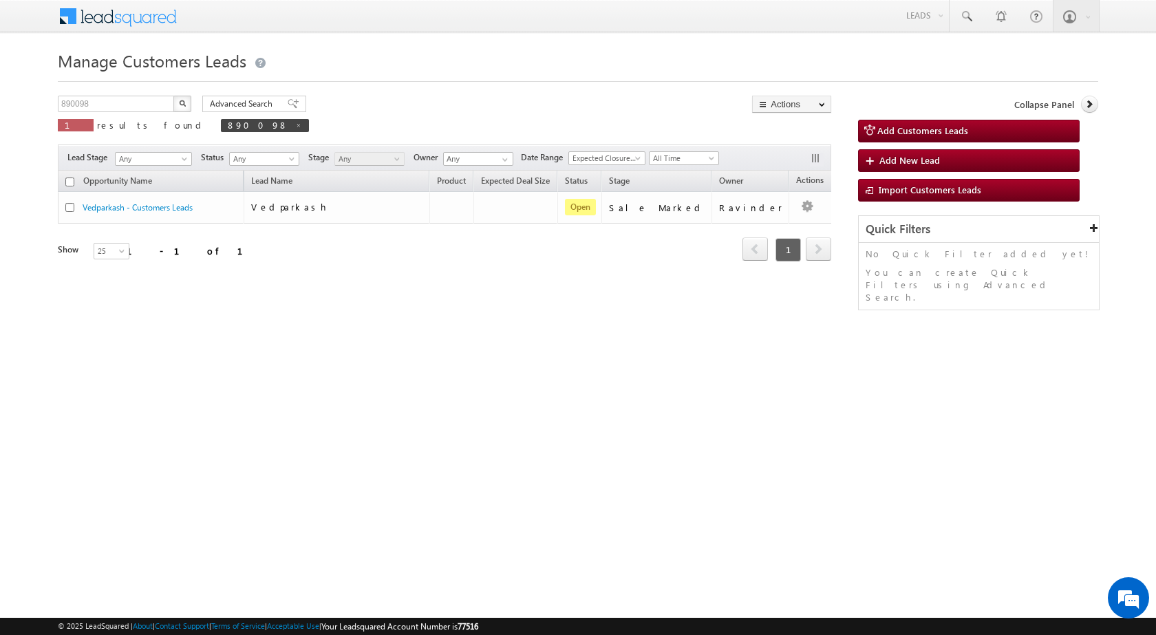  What do you see at coordinates (607, 158) in the screenshot?
I see `a: Expected Closure Date` at bounding box center [607, 158].